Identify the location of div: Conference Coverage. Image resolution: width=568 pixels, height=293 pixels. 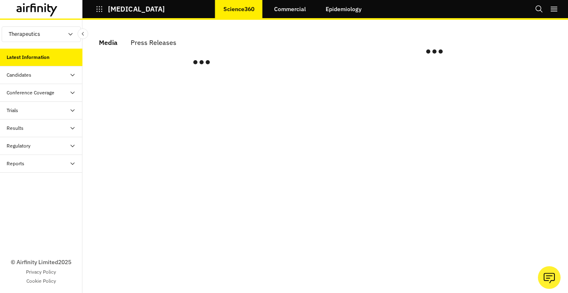
(31, 93).